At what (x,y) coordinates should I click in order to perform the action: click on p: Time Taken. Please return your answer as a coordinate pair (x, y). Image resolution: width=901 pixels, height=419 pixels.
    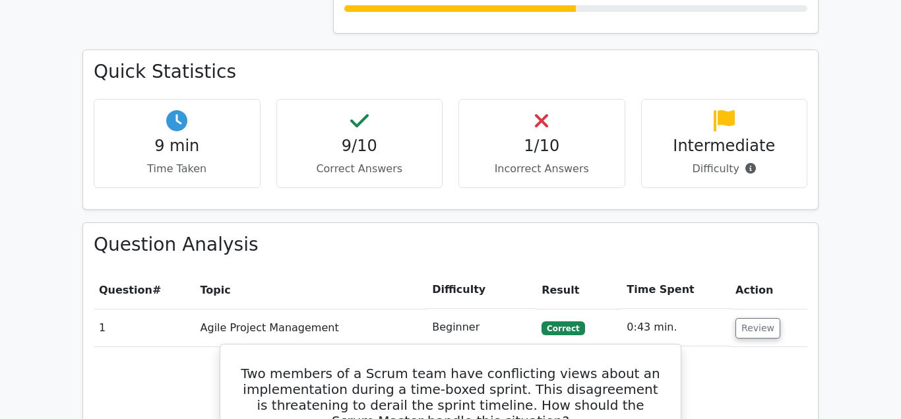
    Looking at the image, I should click on (177, 169).